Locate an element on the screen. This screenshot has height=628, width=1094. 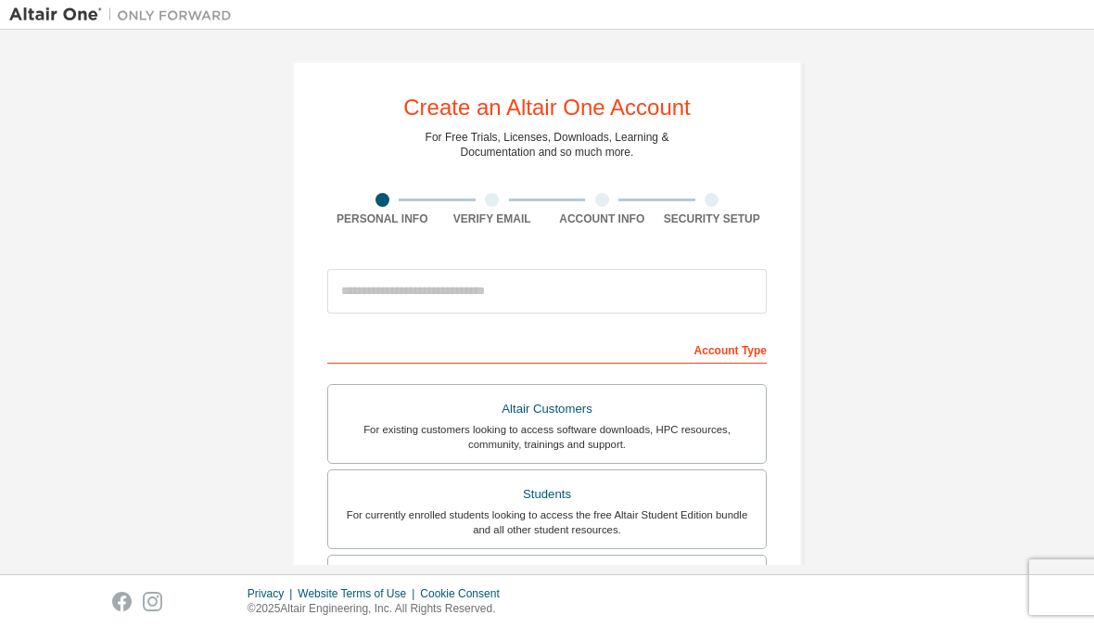
div: For Free Trials, Licenses, Downloads, Learning & Documentation and so much more. is located at coordinates (547, 145).